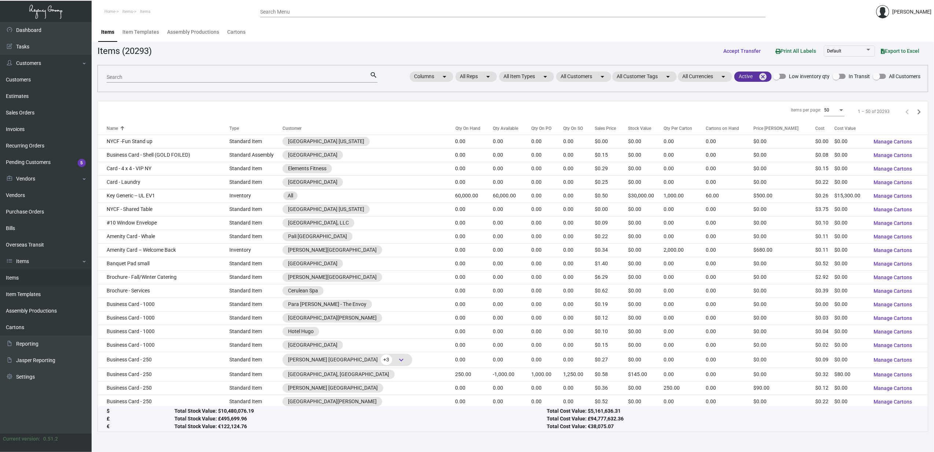 The height and width of the screenshot is (452, 934). What do you see at coordinates (512, 195) in the screenshot?
I see `td: 60,000.00` at bounding box center [512, 195].